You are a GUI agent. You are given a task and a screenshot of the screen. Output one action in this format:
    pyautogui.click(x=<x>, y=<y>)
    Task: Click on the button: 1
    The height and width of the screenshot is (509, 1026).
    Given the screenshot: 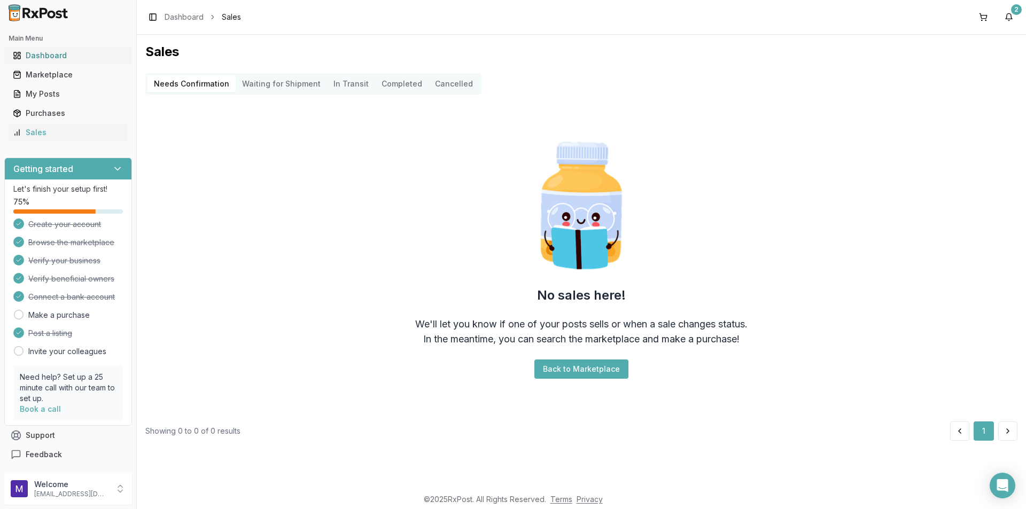 What is the action you would take?
    pyautogui.click(x=984, y=431)
    